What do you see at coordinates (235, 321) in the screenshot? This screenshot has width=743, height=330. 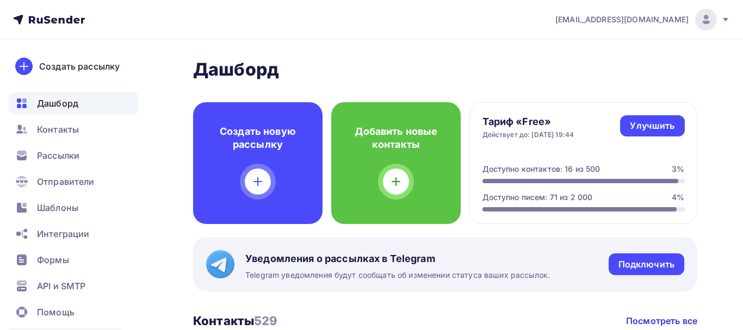 I see `h3: Контакты` at bounding box center [235, 321].